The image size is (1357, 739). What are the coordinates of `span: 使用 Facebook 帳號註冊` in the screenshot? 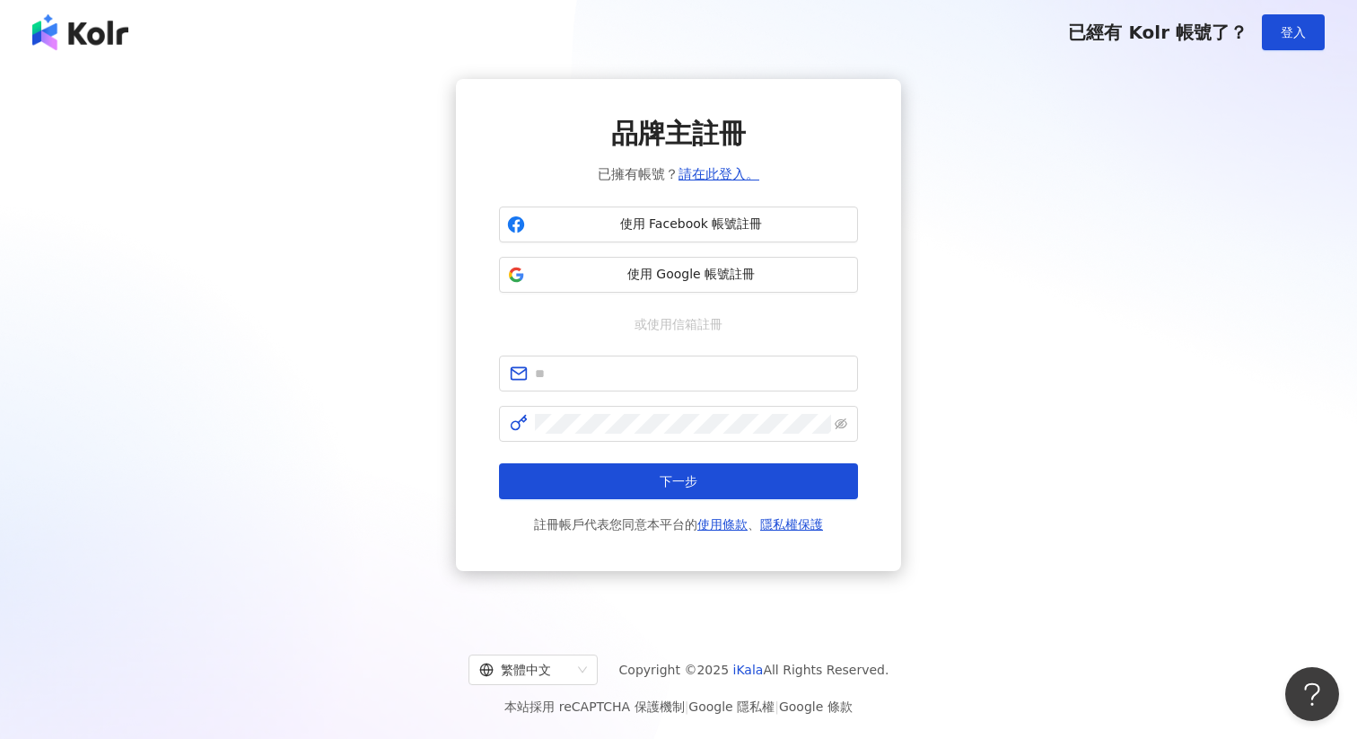 It's located at (691, 224).